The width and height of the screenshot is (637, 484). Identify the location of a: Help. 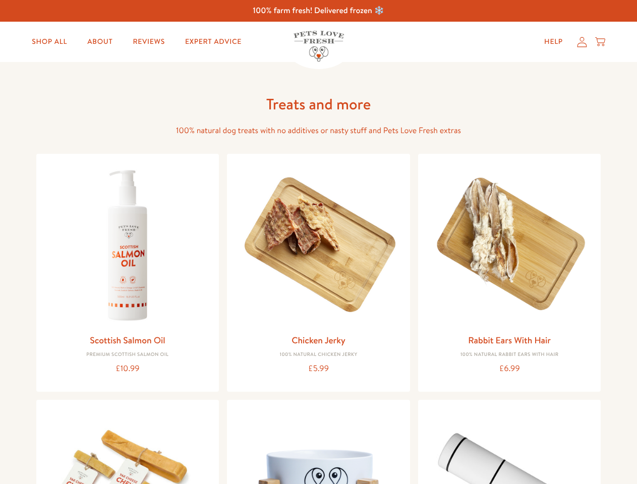
(553, 42).